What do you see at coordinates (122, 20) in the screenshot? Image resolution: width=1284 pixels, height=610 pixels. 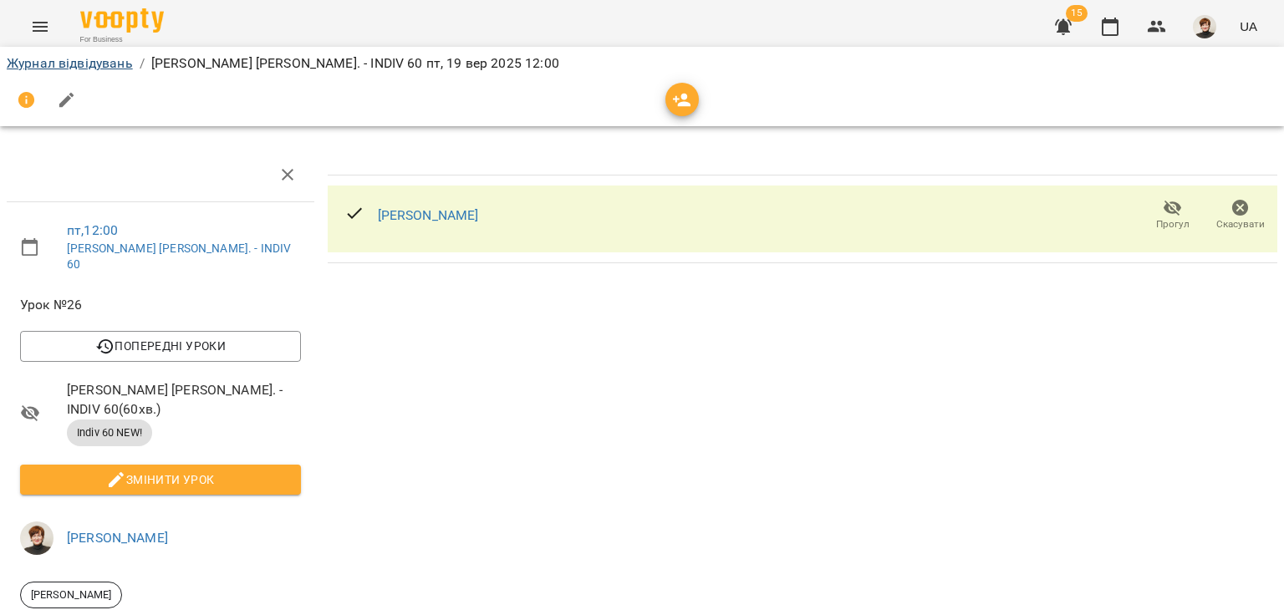 I see `img: Voopty Logo` at bounding box center [122, 20].